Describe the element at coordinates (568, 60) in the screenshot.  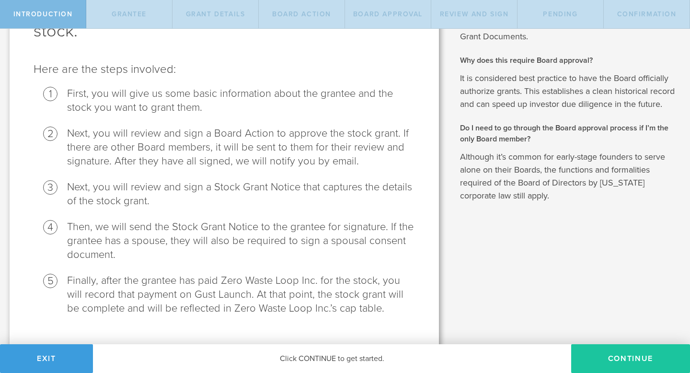
I see `h2: Why does this require Board approval?` at that location.